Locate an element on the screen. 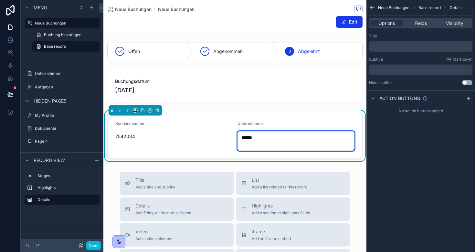 The height and width of the screenshot is (252, 475). span: Markdown is located at coordinates (463, 59).